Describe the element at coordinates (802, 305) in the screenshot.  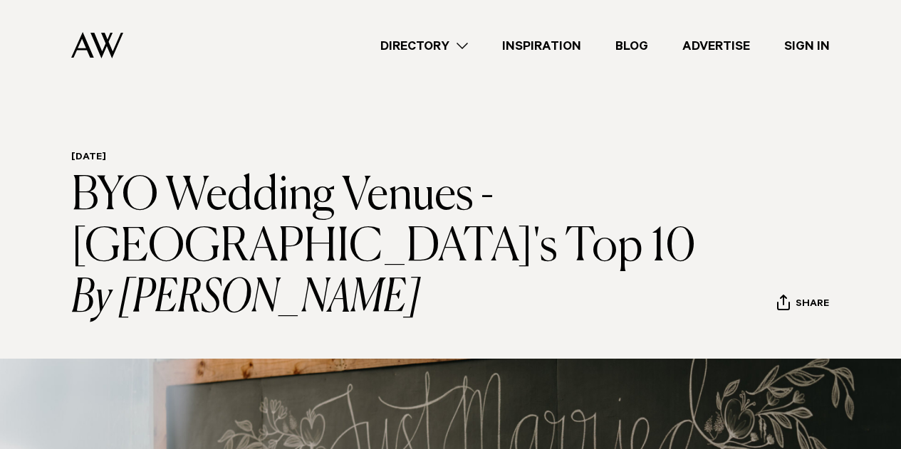
I see `button: Share` at that location.